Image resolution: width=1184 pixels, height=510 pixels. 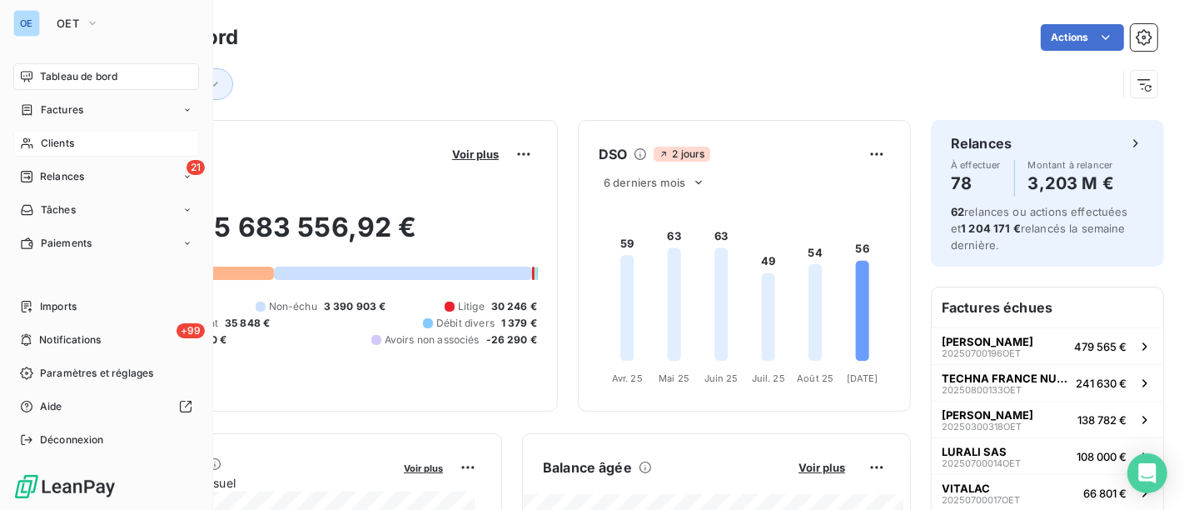 What do you see at coordinates (1100, 346) in the screenshot?
I see `span: 479 565 €` at bounding box center [1100, 346].